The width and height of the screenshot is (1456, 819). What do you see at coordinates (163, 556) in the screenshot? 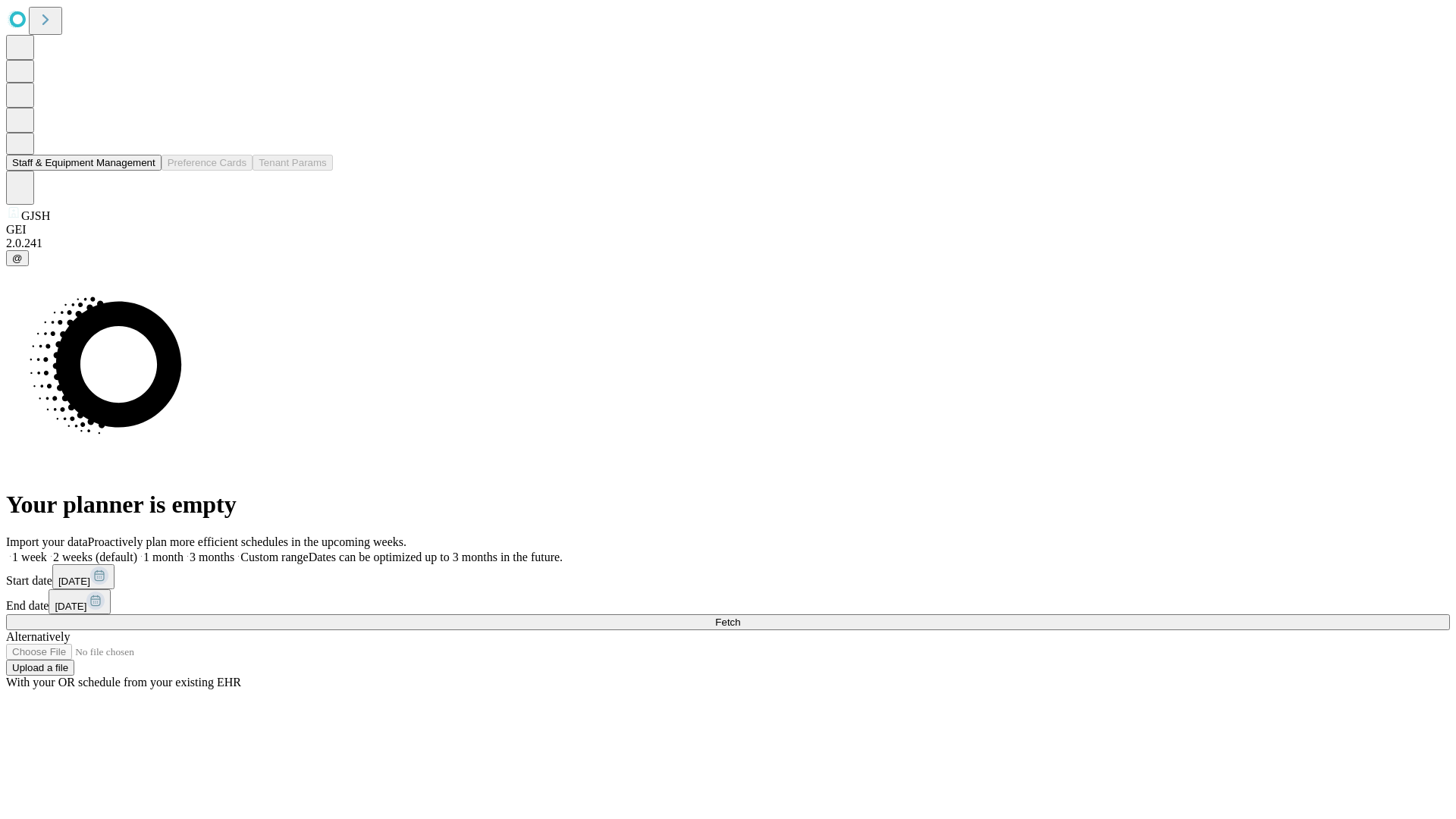
I see `span: 1 month` at bounding box center [163, 556].